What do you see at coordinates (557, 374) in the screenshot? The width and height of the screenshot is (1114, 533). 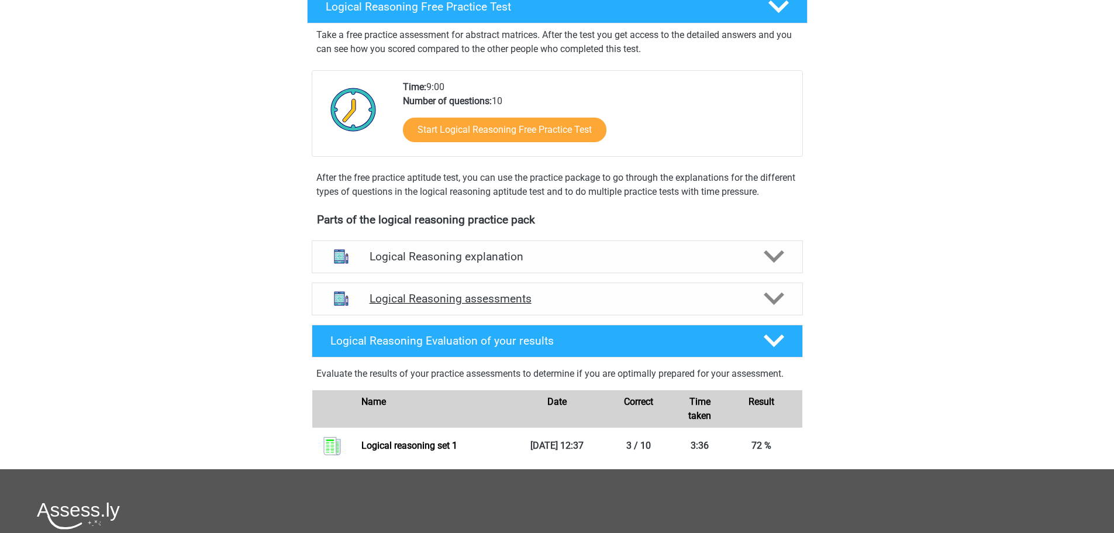 I see `p: Evaluate the results of your practice assessments to determine if you are optimally prepared for ...` at bounding box center [557, 374].